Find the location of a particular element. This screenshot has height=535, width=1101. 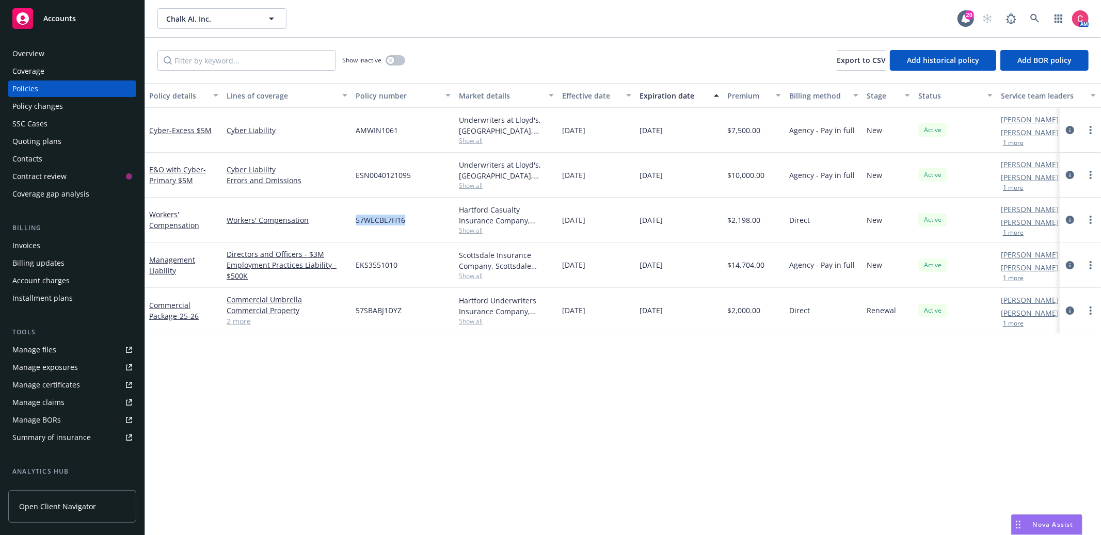

div: Manage files is located at coordinates (34, 350).